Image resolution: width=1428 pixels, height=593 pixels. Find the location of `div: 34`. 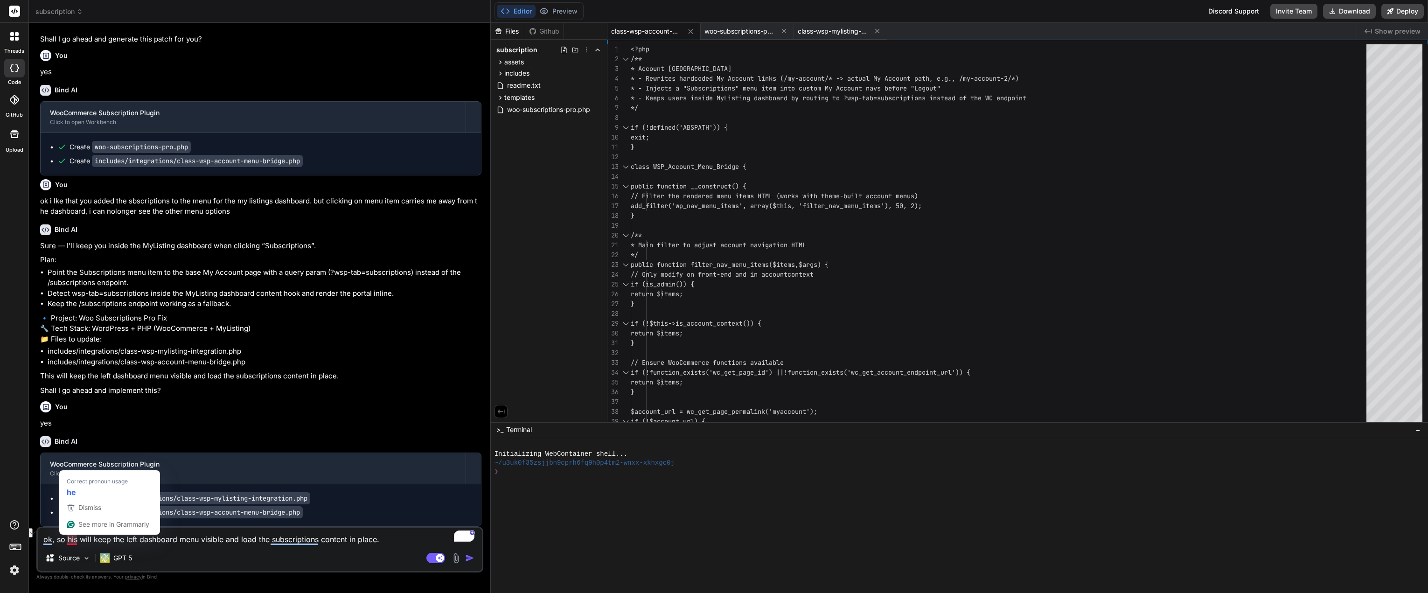

div: 34 is located at coordinates (613, 372).